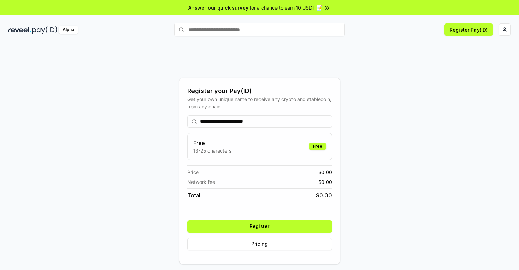  What do you see at coordinates (218, 7) in the screenshot?
I see `span: Answer our quick survey` at bounding box center [218, 7].